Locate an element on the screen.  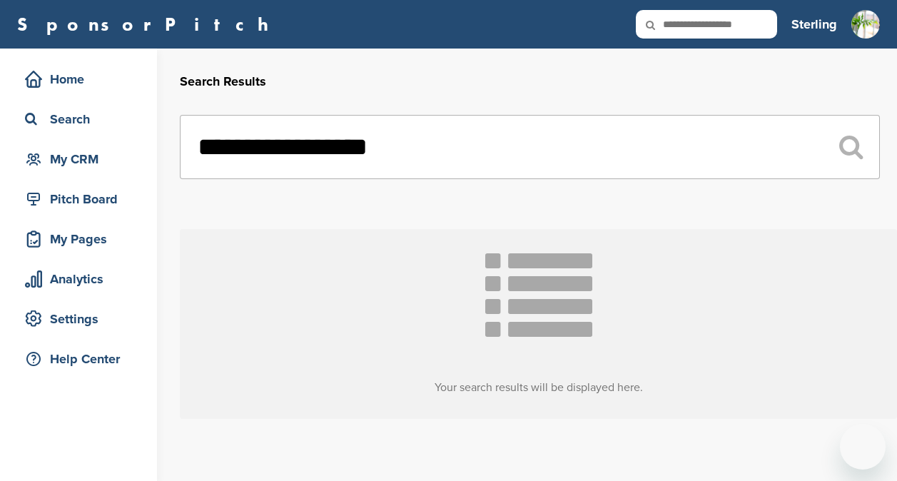
a: My Pages is located at coordinates (79, 239).